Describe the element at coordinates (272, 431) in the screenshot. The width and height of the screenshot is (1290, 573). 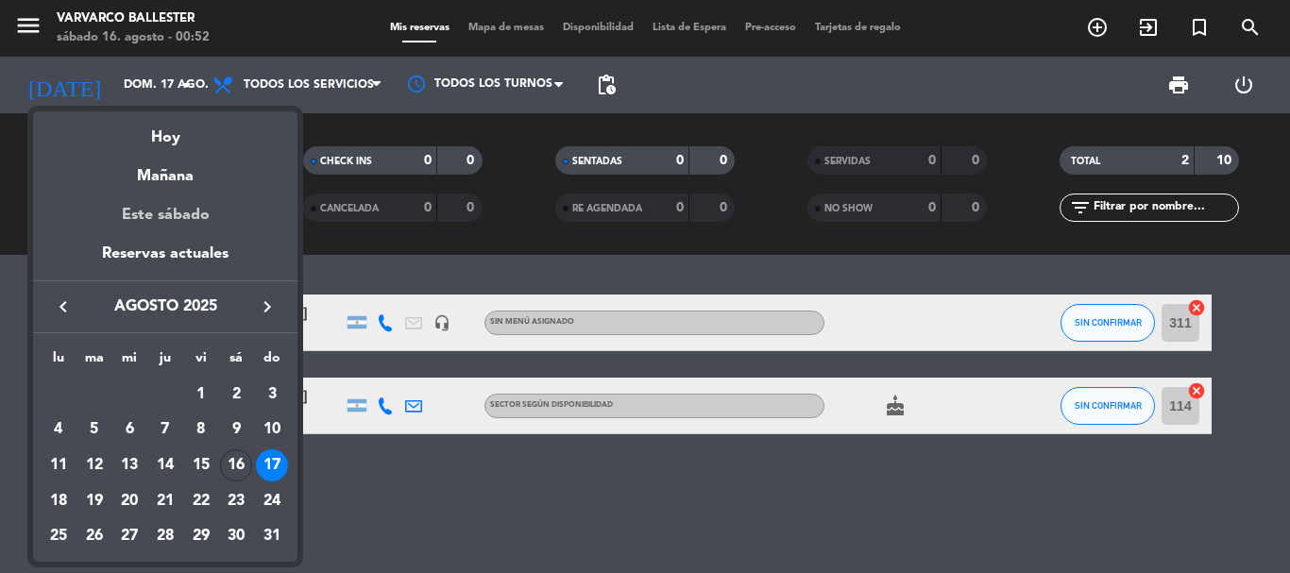
I see `td: 10 de agosto de 2025` at that location.